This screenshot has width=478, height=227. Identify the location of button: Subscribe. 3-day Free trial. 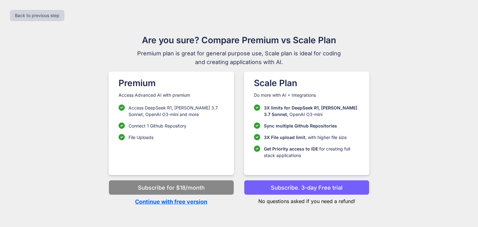
(306, 187).